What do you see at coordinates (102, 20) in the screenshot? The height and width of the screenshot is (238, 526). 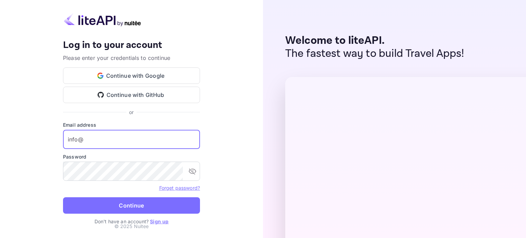 I see `img: liteapi` at bounding box center [102, 20].